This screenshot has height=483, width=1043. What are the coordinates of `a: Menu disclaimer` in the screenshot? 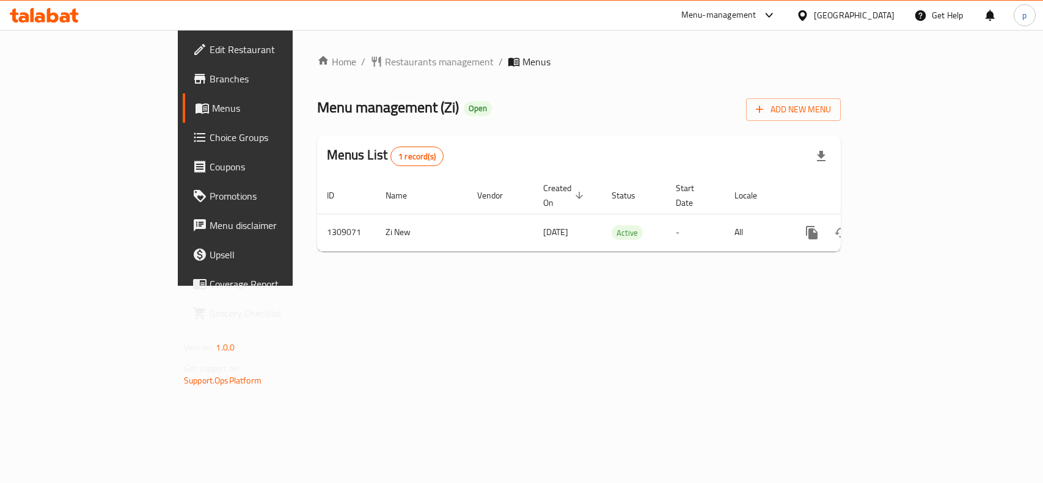 It's located at (267, 225).